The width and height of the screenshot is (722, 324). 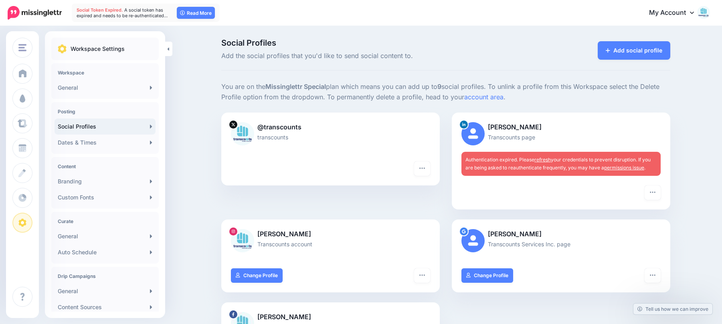 What do you see at coordinates (330, 137) in the screenshot?
I see `p: transcounts` at bounding box center [330, 137].